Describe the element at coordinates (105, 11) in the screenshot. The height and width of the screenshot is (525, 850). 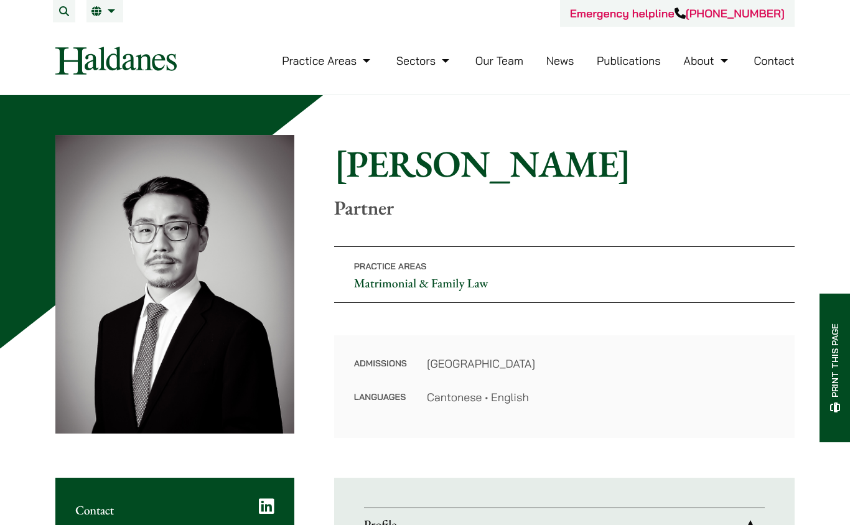
I see `a: EN` at that location.